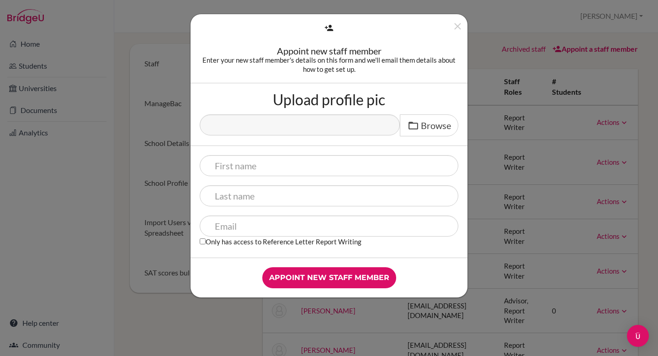 This screenshot has height=356, width=658. What do you see at coordinates (329, 64) in the screenshot?
I see `div: Enter your new staff member's details on this form and we'll email them details about how to get ...` at bounding box center [329, 64].